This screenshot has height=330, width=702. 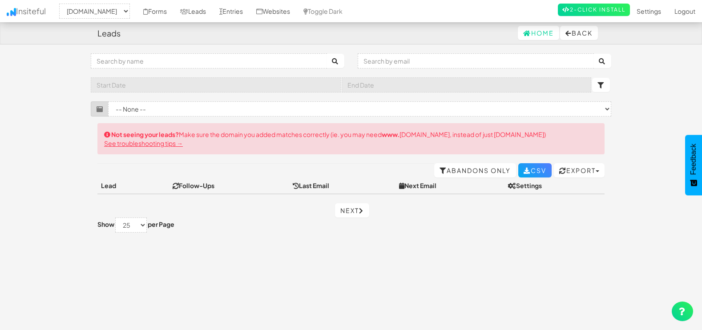 I want to click on th: Lead, so click(x=125, y=186).